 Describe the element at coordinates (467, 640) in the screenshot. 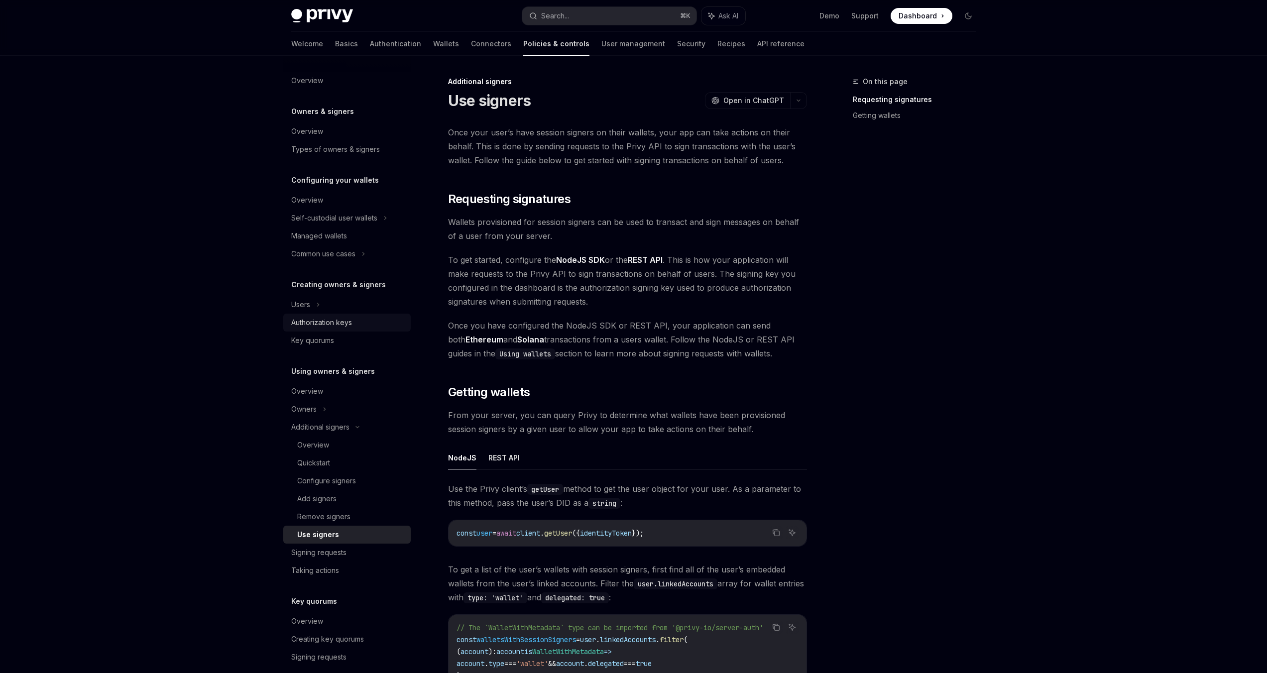

I see `span: const` at that location.